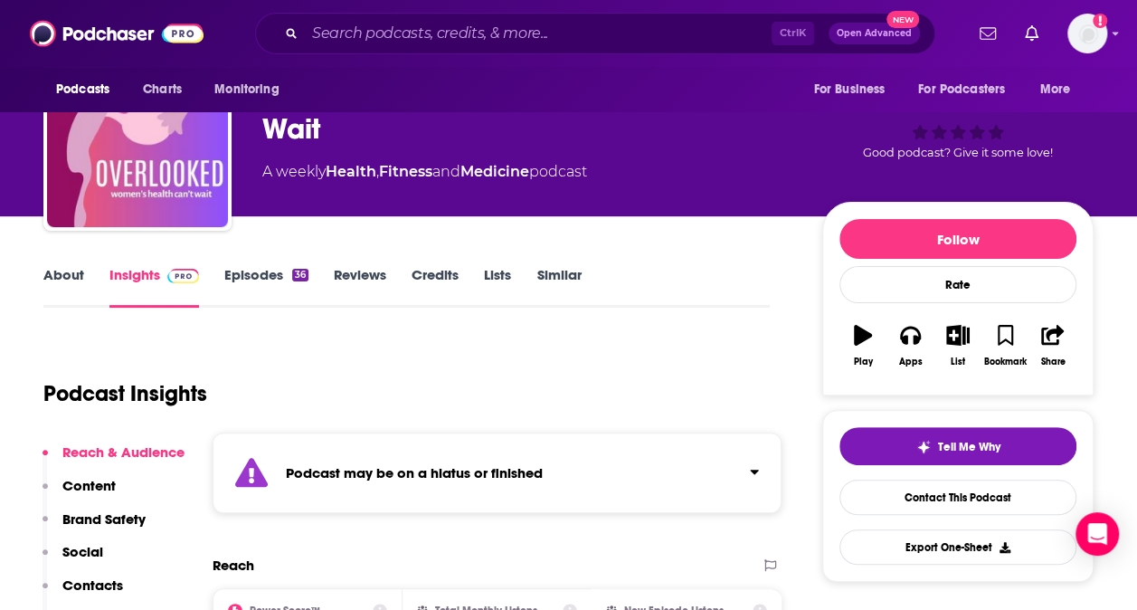 This screenshot has width=1137, height=610. What do you see at coordinates (958, 446) in the screenshot?
I see `button: tell me why sparkleTell Me Why` at bounding box center [958, 446].